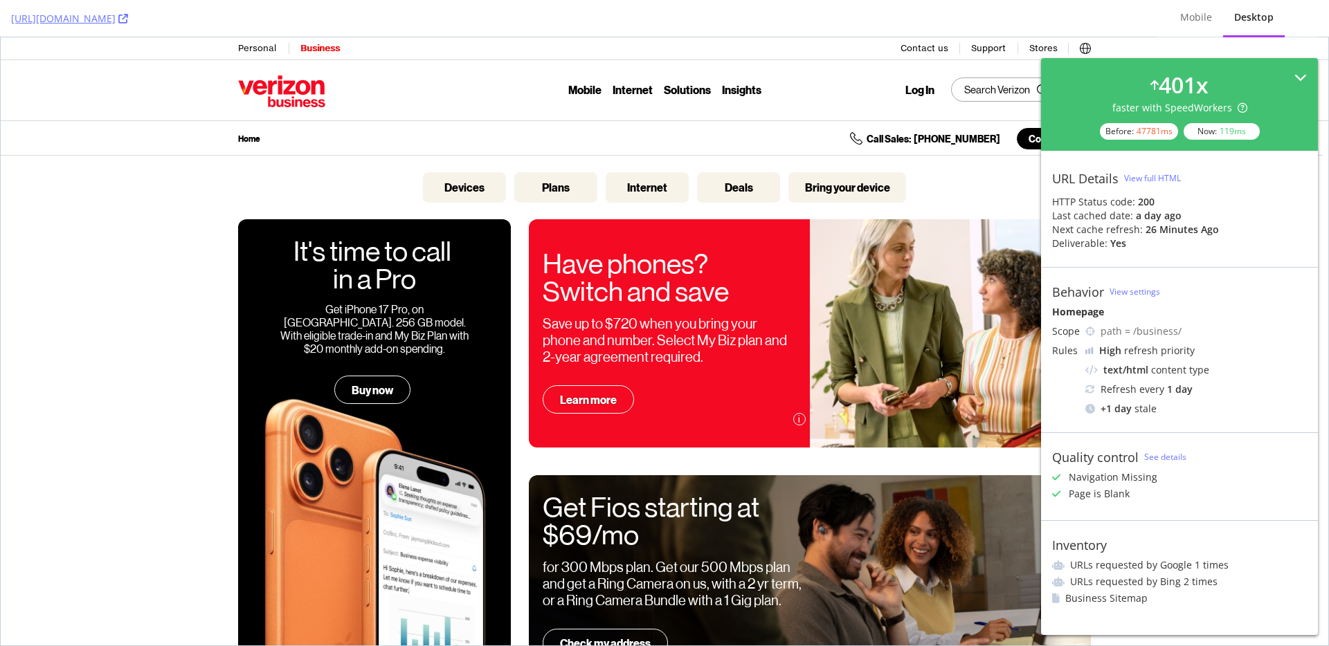 The image size is (1329, 646). What do you see at coordinates (1152, 179) in the screenshot?
I see `button: View full HTML` at bounding box center [1152, 179].